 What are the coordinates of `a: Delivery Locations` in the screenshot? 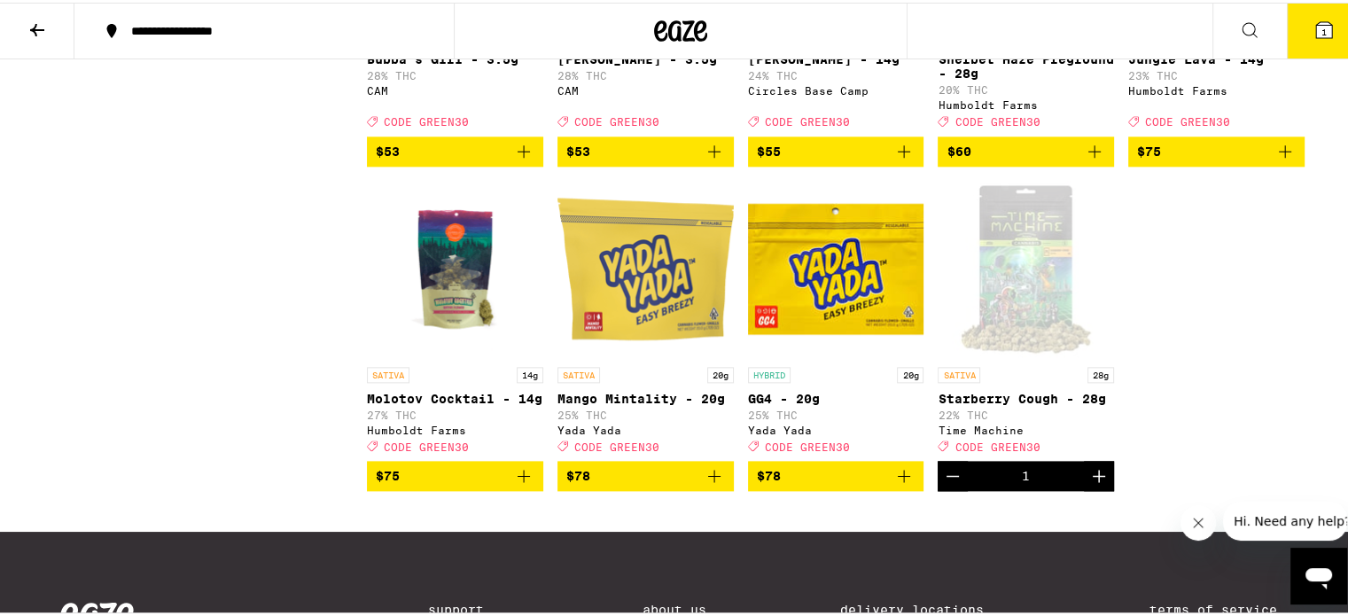 It's located at (928, 607).